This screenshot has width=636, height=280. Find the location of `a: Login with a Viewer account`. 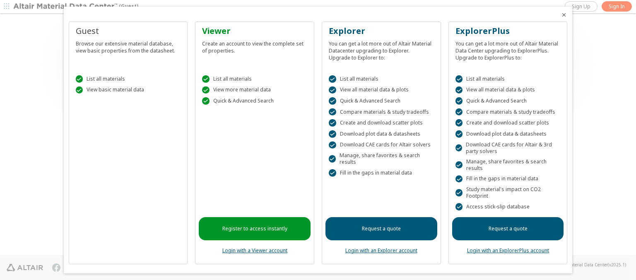

a: Login with a Viewer account is located at coordinates (254, 250).